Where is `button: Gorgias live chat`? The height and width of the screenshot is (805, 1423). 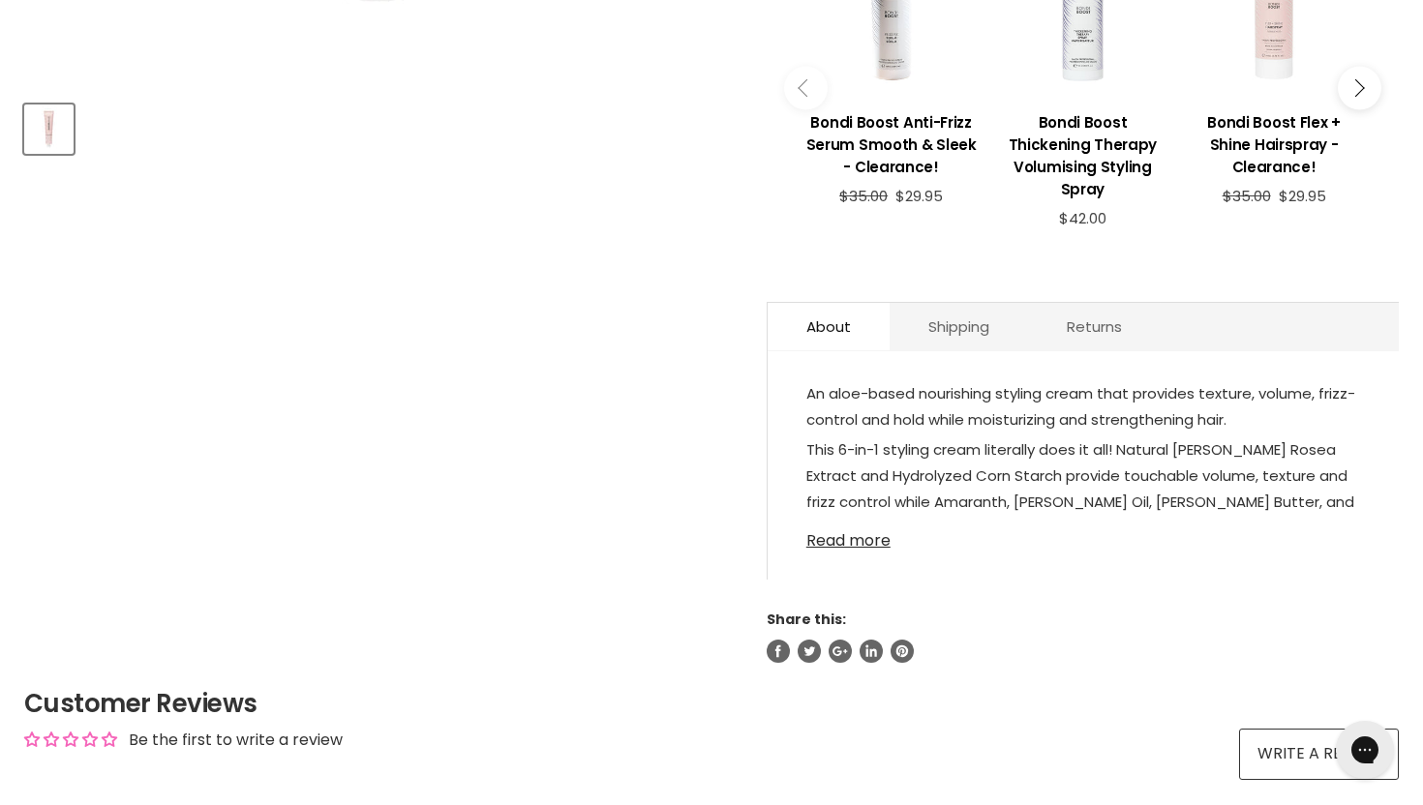 button: Gorgias live chat is located at coordinates (39, 36).